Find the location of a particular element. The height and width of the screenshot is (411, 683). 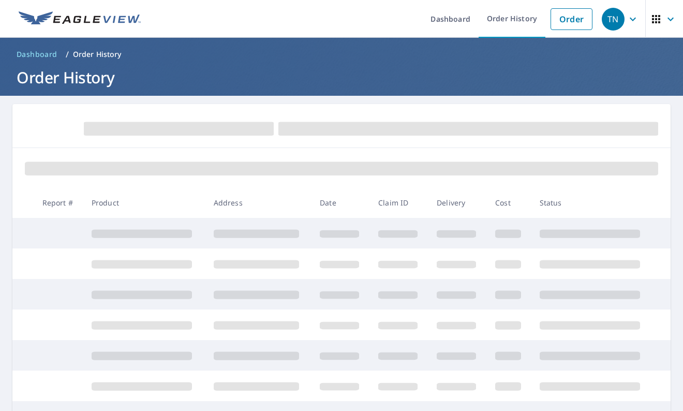

th: Product is located at coordinates (144, 202).